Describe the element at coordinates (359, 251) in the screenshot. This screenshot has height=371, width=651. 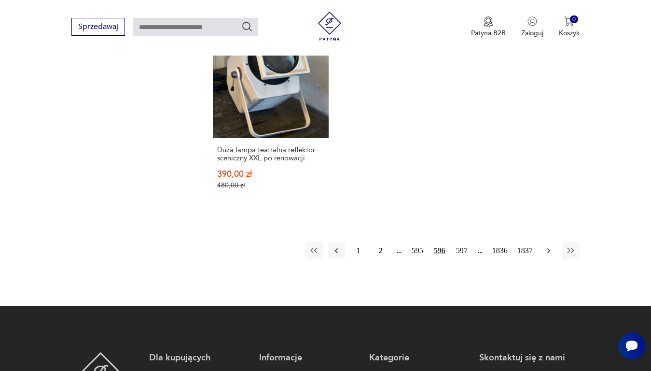
I see `button: 1` at that location.